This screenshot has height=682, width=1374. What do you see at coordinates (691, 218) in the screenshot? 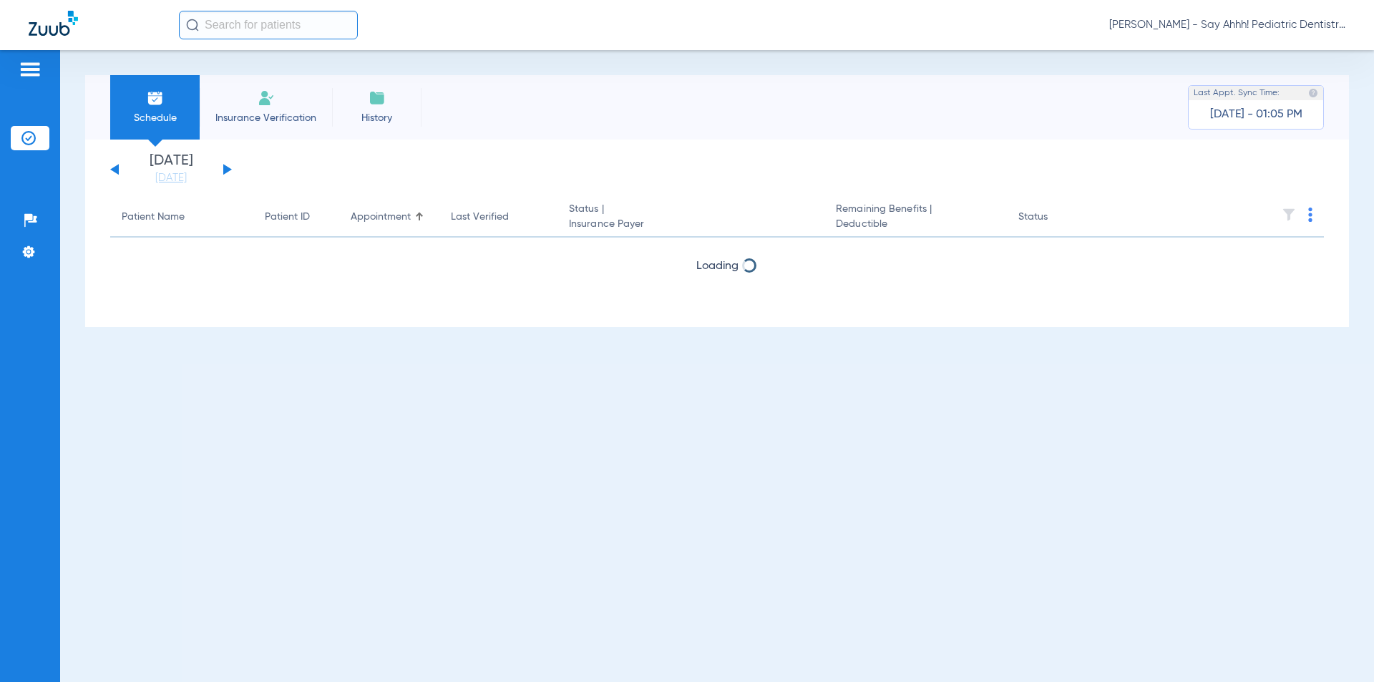
I see `th: Status |` at bounding box center [691, 218].